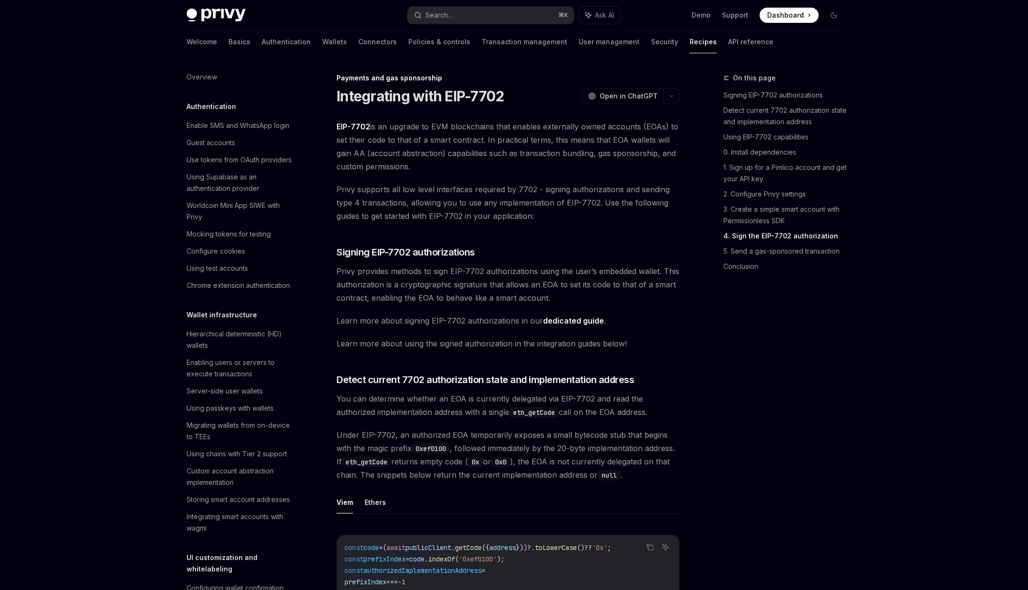  Describe the element at coordinates (478, 559) in the screenshot. I see `span: '0xef0100'` at that location.